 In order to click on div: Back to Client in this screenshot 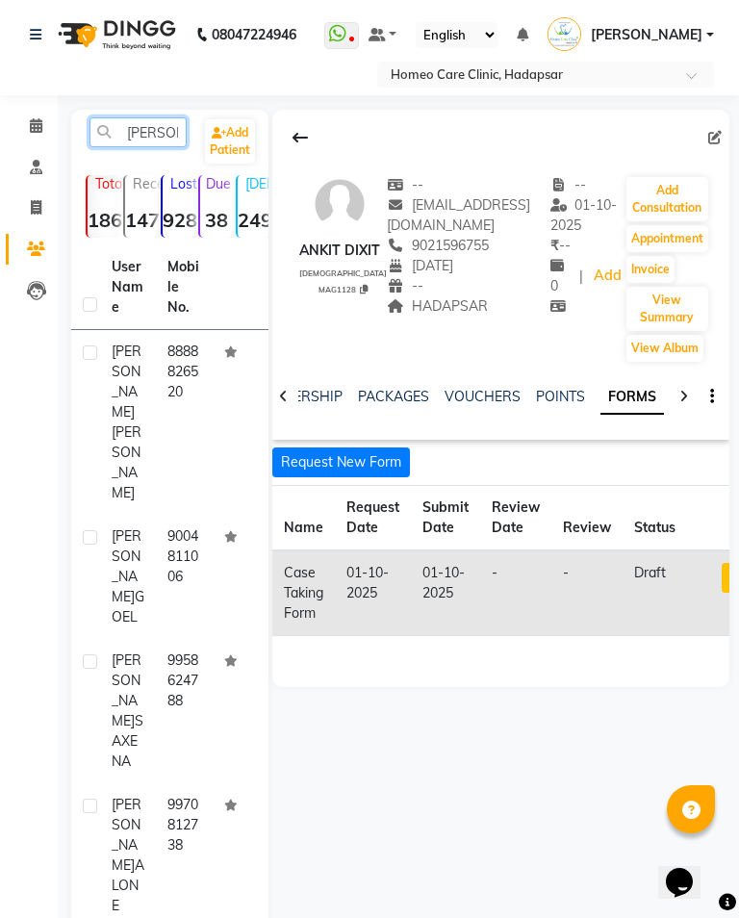, I will do `click(300, 138)`.